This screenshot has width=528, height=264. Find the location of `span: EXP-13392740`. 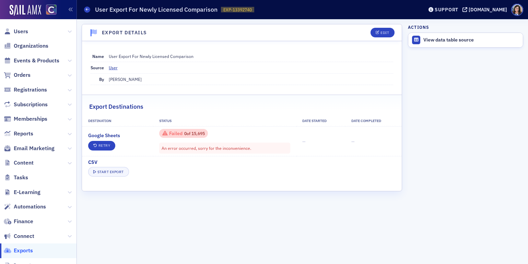

span: EXP-13392740 is located at coordinates (237, 10).